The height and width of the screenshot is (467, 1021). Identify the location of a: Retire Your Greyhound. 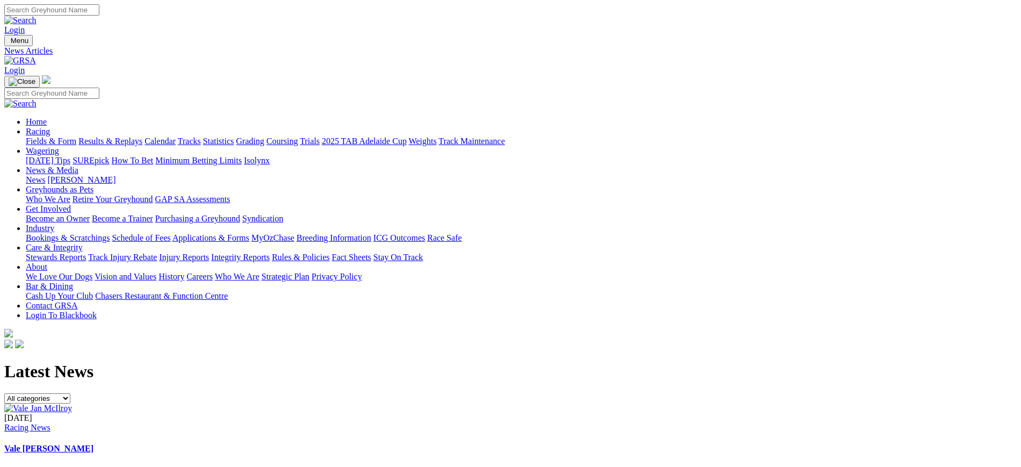
(113, 199).